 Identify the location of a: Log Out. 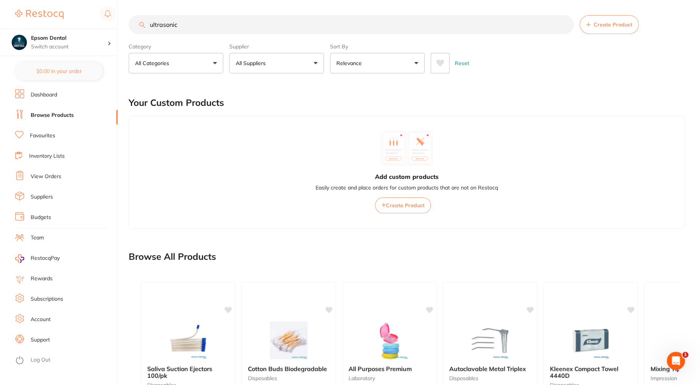
(40, 360).